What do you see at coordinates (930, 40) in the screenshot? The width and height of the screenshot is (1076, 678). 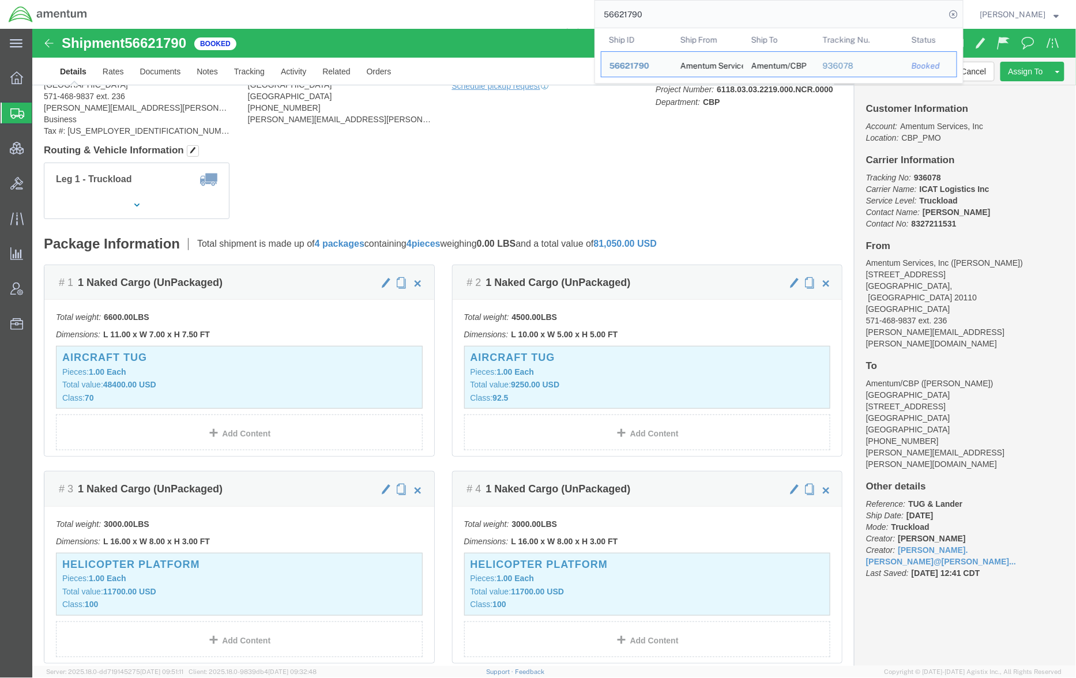 I see `th: Status` at bounding box center [930, 40].